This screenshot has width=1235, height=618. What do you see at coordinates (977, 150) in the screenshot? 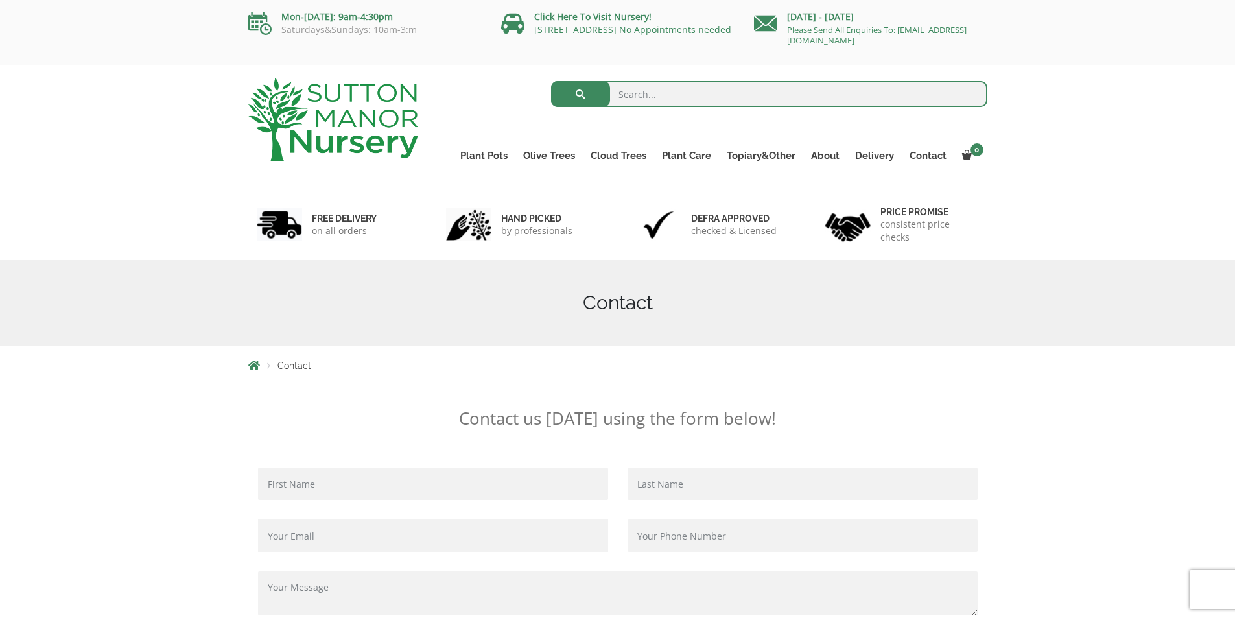
I see `span: 0` at bounding box center [977, 150].